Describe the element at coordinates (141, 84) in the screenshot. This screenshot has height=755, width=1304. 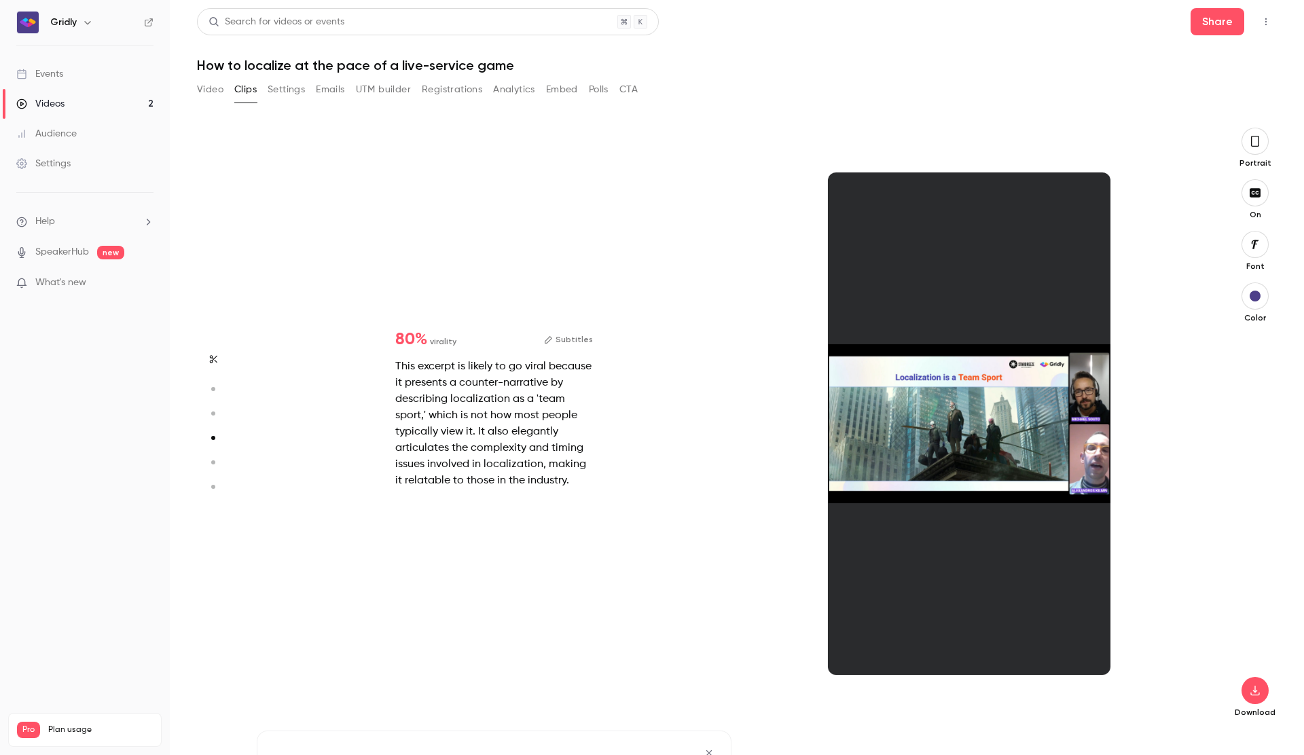
I see `img: tab_keywords_by_traffic_grey.svg` at that location.